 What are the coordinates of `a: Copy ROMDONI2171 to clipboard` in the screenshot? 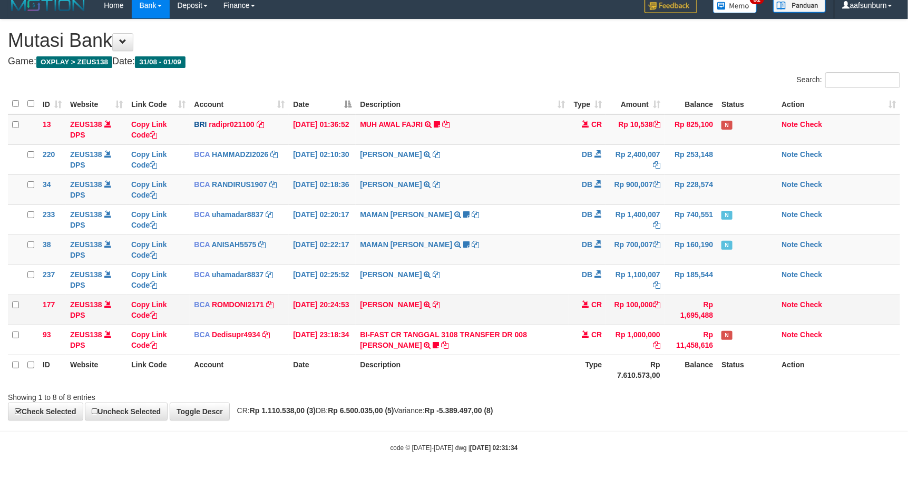 It's located at (270, 305).